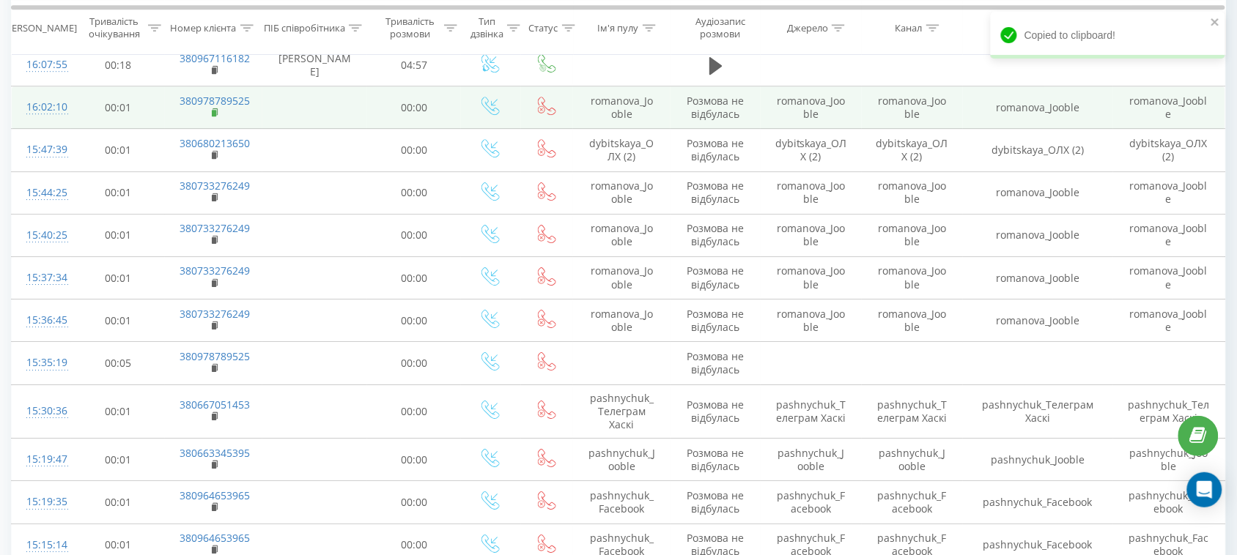 The width and height of the screenshot is (1237, 555). What do you see at coordinates (41, 320) in the screenshot?
I see `div: 15:36:45` at bounding box center [41, 320].